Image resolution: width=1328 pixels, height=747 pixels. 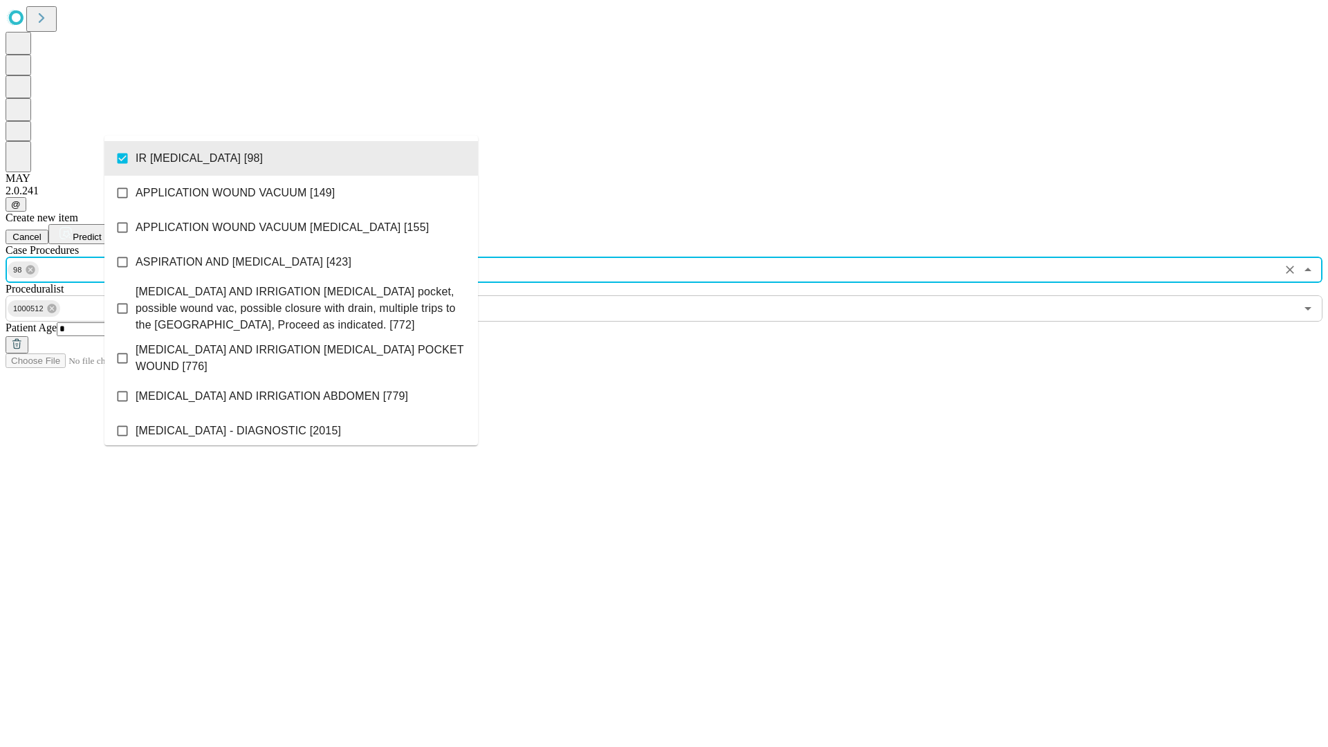 What do you see at coordinates (1308, 309) in the screenshot?
I see `button: Open` at bounding box center [1308, 309].